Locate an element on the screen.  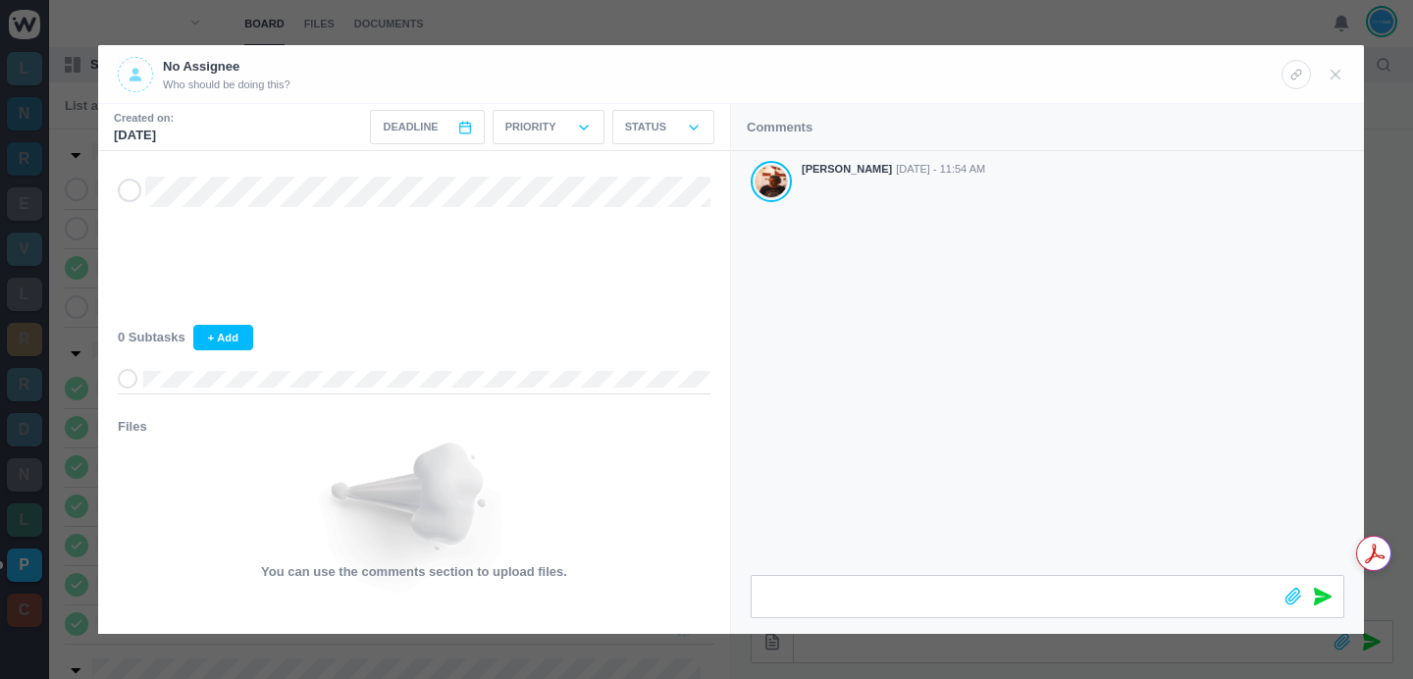
p: Comments is located at coordinates (779, 128).